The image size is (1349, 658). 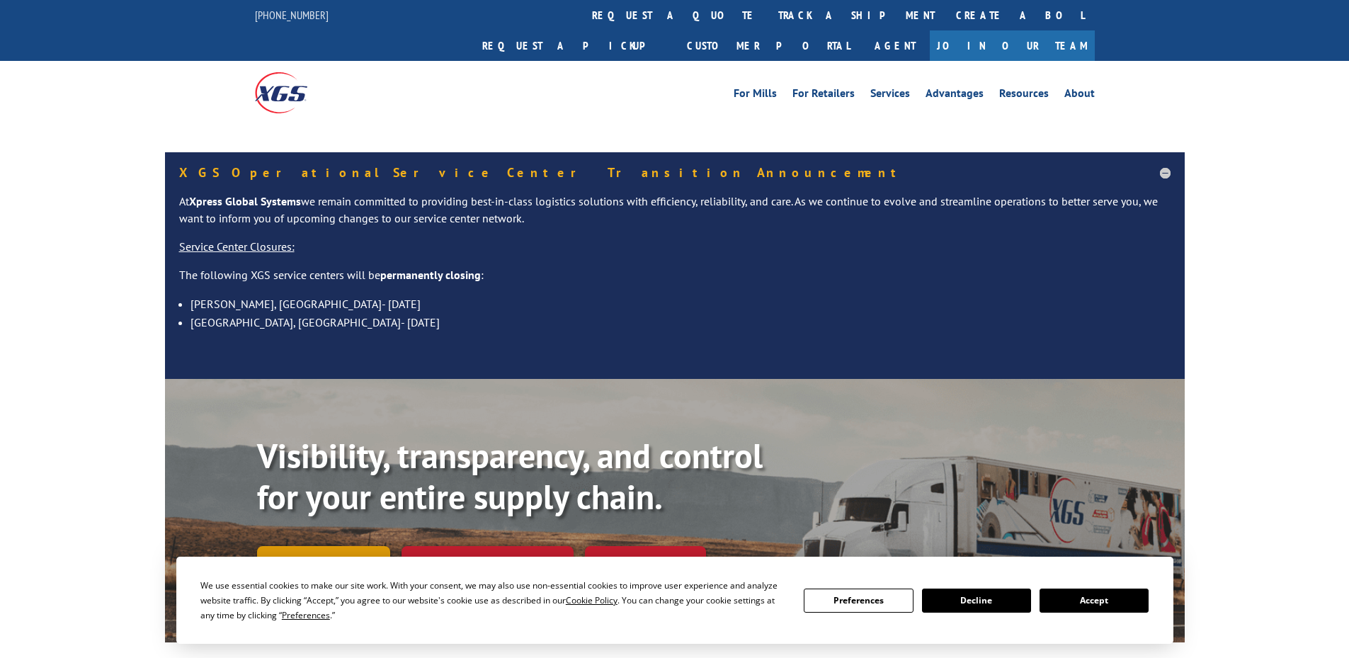 What do you see at coordinates (1024, 96) in the screenshot?
I see `a: Resources` at bounding box center [1024, 96].